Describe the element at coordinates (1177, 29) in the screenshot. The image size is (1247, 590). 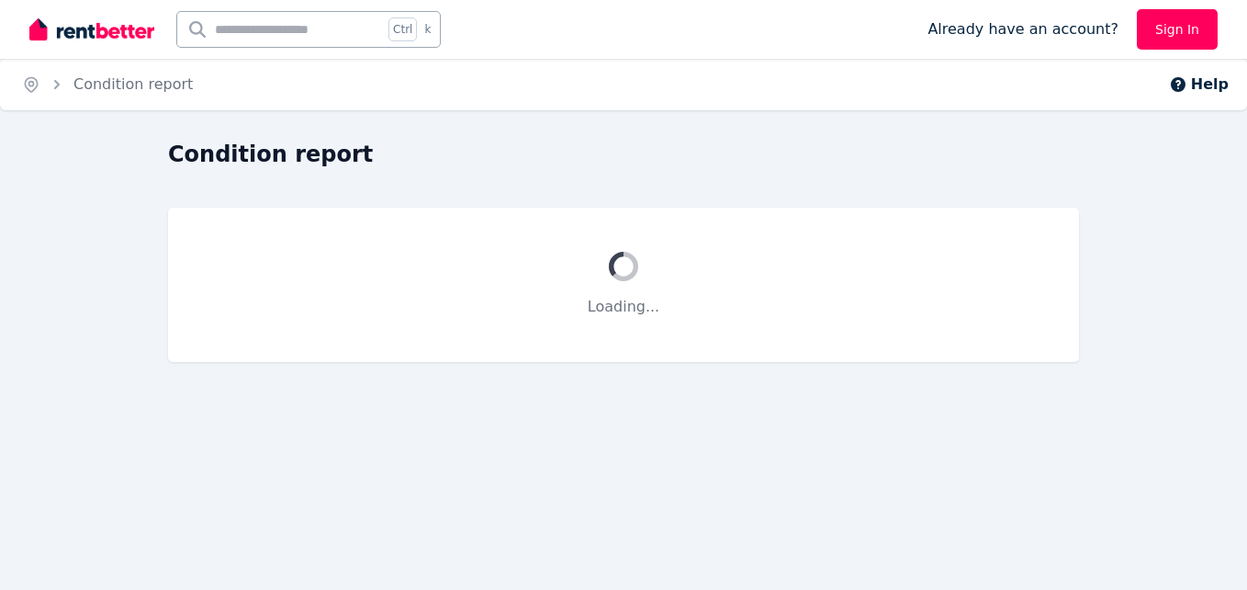
I see `a: Sign In` at that location.